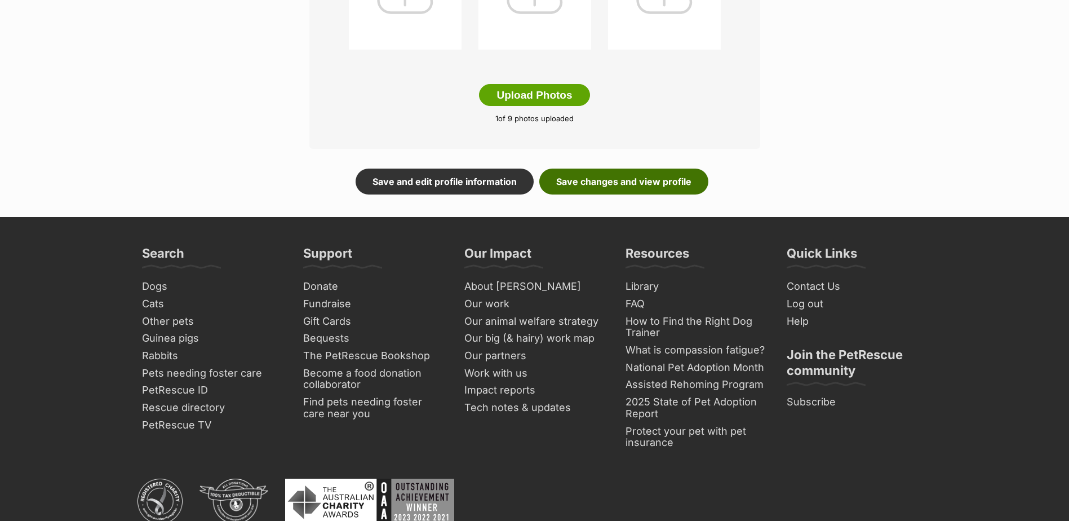 The width and height of the screenshot is (1069, 521). Describe the element at coordinates (535, 304) in the screenshot. I see `a: Our work` at that location.